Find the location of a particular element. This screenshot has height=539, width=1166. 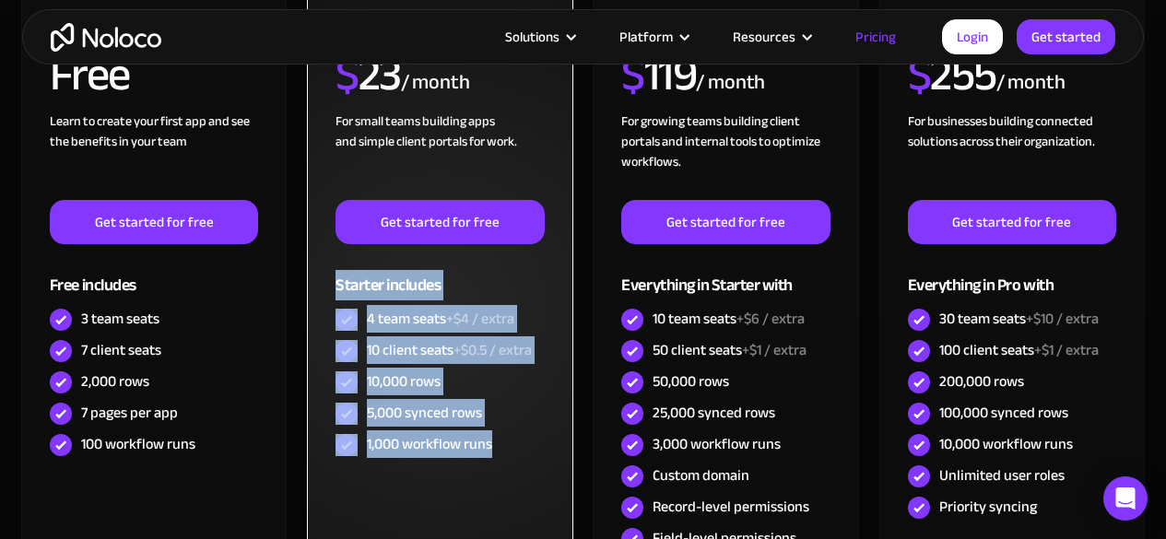

a: Login is located at coordinates (973, 37).